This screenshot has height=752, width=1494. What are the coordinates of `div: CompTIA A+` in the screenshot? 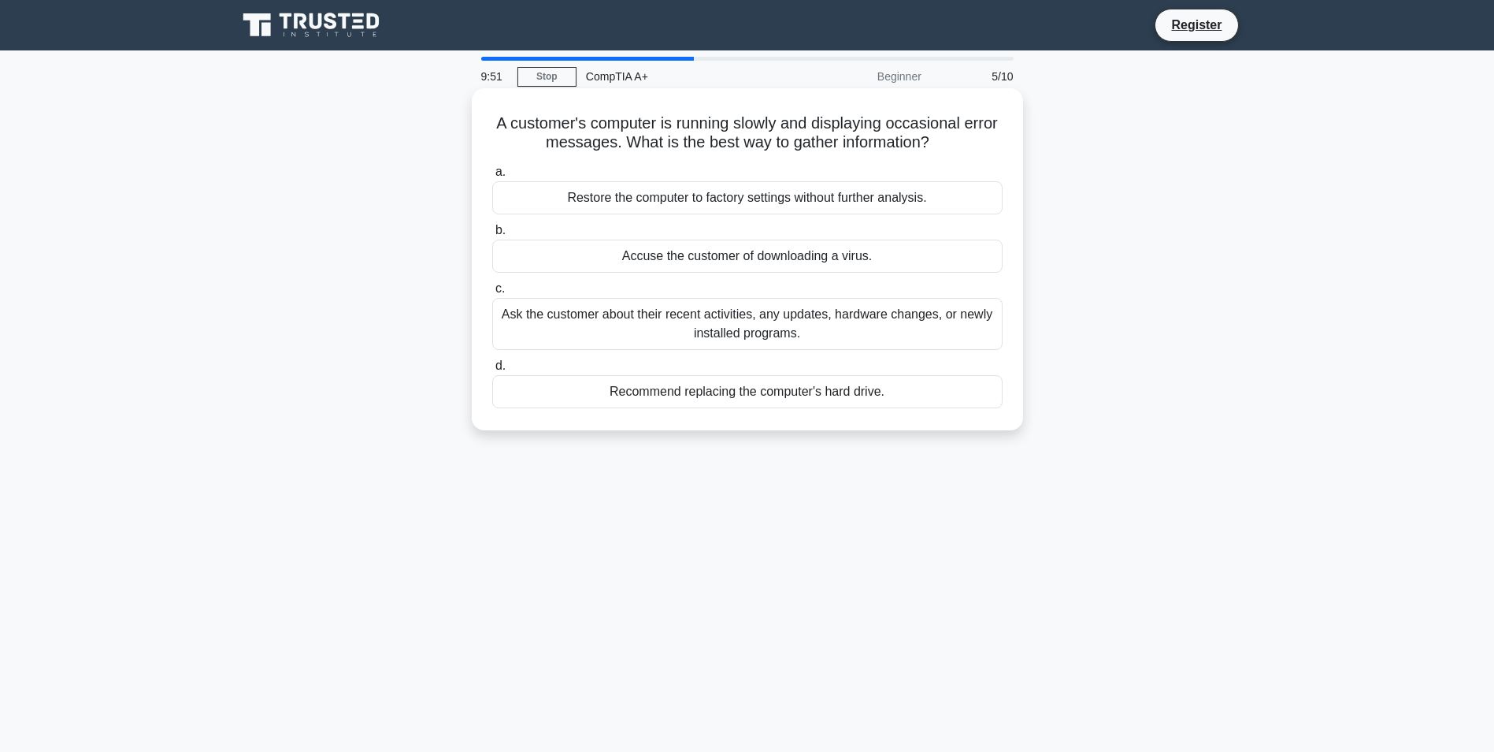 It's located at (685, 76).